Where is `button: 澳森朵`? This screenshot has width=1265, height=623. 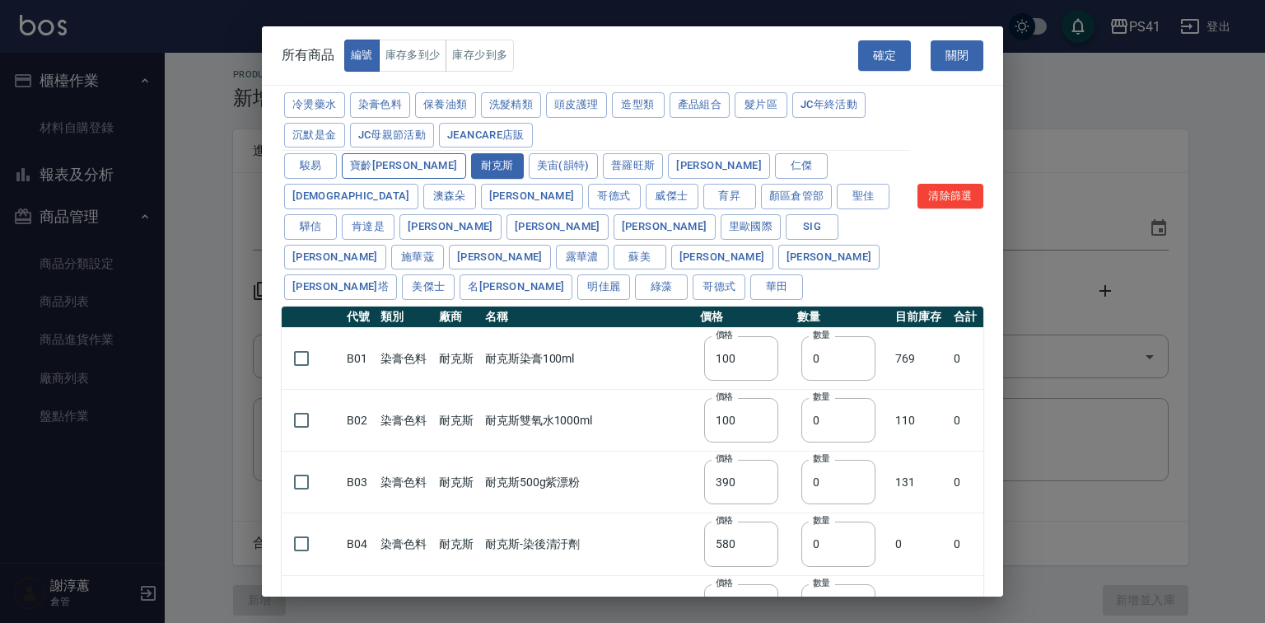 button: 澳森朵 is located at coordinates (450, 196).